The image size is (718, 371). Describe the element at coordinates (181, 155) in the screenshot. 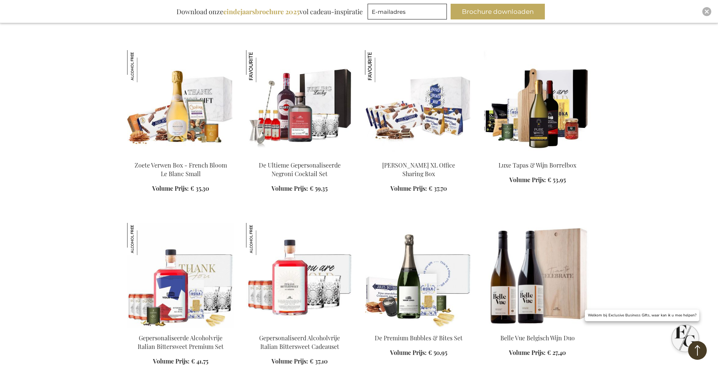

I see `a: Sweet Treats Box - French Bloom Le Blanc Small Zoete Verwen Box - French Bloom Le Blanc Small` at that location.